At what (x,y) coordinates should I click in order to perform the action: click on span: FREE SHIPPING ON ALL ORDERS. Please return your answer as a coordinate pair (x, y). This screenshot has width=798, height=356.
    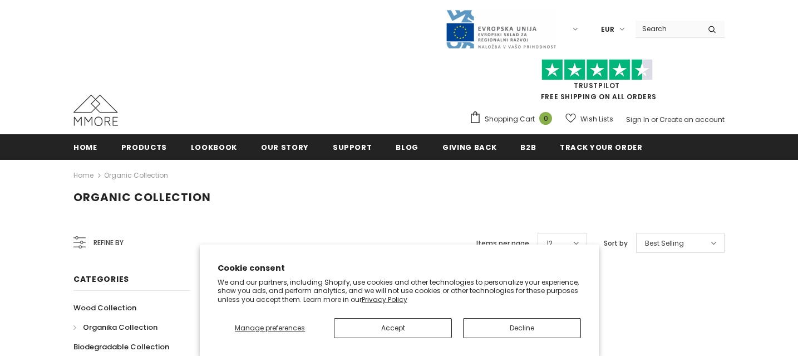
    Looking at the image, I should click on (597, 82).